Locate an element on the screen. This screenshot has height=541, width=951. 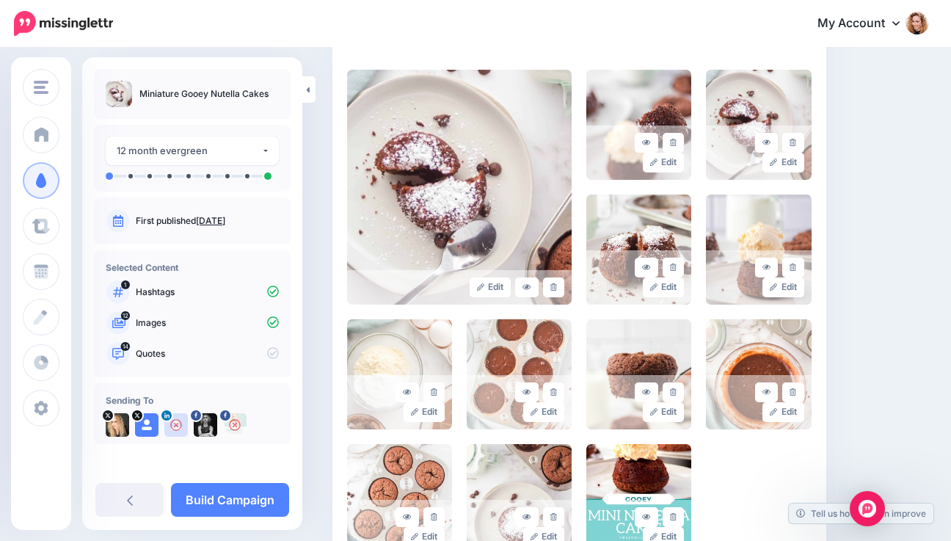
img: cccc11e616c2040c73556474c8d68ba1_large.jpg is located at coordinates (638, 249).